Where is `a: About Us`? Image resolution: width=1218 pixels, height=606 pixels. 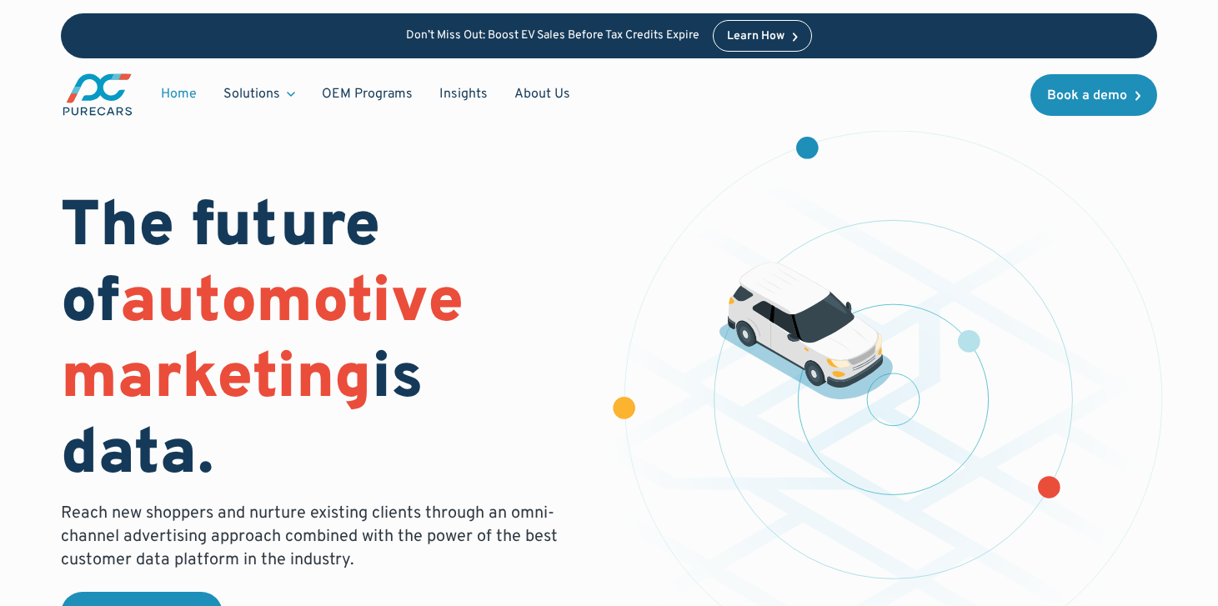 a: About Us is located at coordinates (542, 94).